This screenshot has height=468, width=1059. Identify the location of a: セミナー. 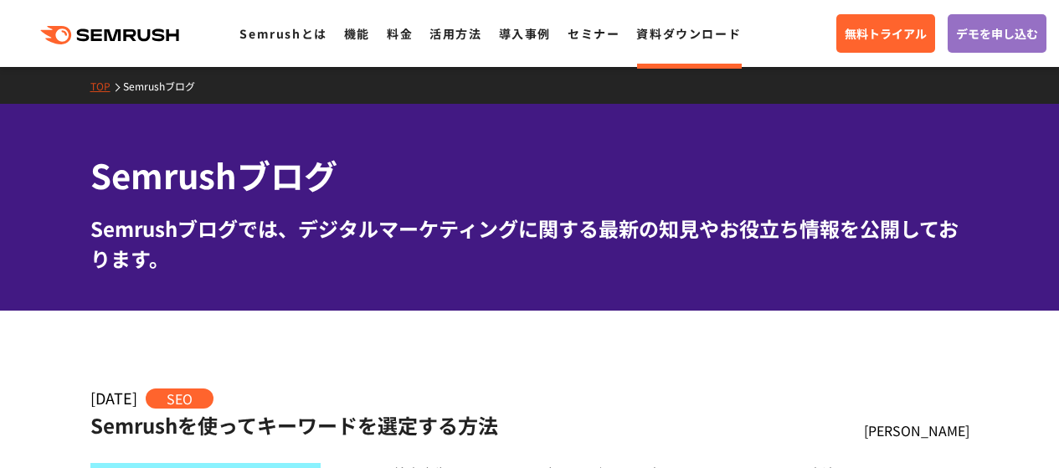
(594, 33).